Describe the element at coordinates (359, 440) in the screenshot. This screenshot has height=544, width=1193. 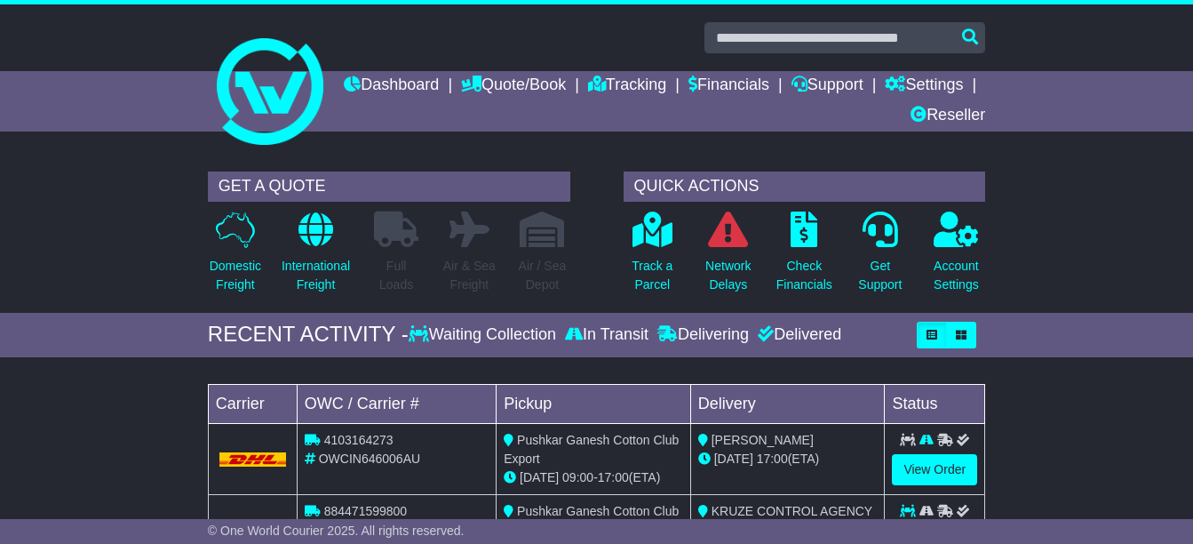
I see `span: 4103164273` at that location.